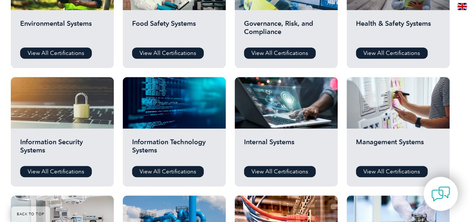 The height and width of the screenshot is (222, 469). What do you see at coordinates (286, 149) in the screenshot?
I see `h2: Internal Systems` at bounding box center [286, 149].